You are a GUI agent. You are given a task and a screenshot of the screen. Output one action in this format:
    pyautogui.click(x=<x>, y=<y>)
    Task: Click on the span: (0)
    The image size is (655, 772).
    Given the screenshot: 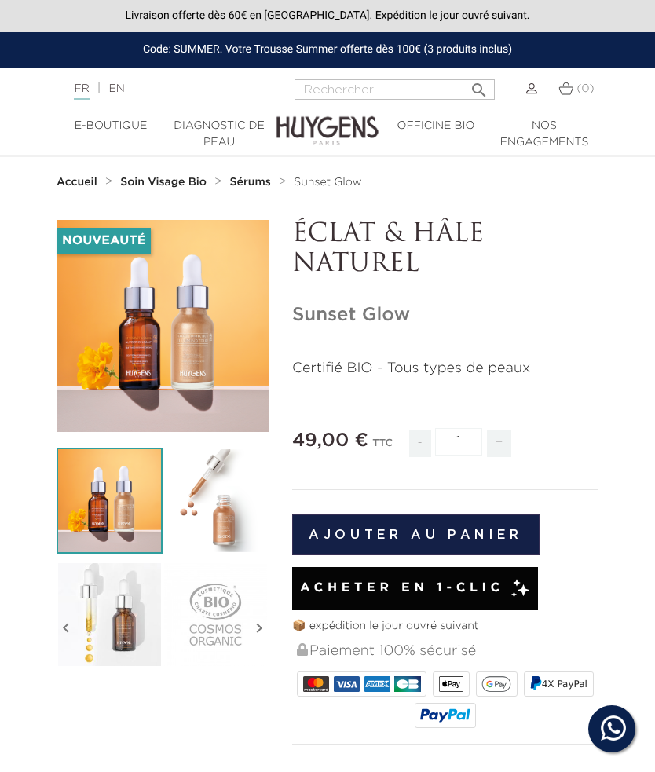 What is the action you would take?
    pyautogui.click(x=585, y=89)
    